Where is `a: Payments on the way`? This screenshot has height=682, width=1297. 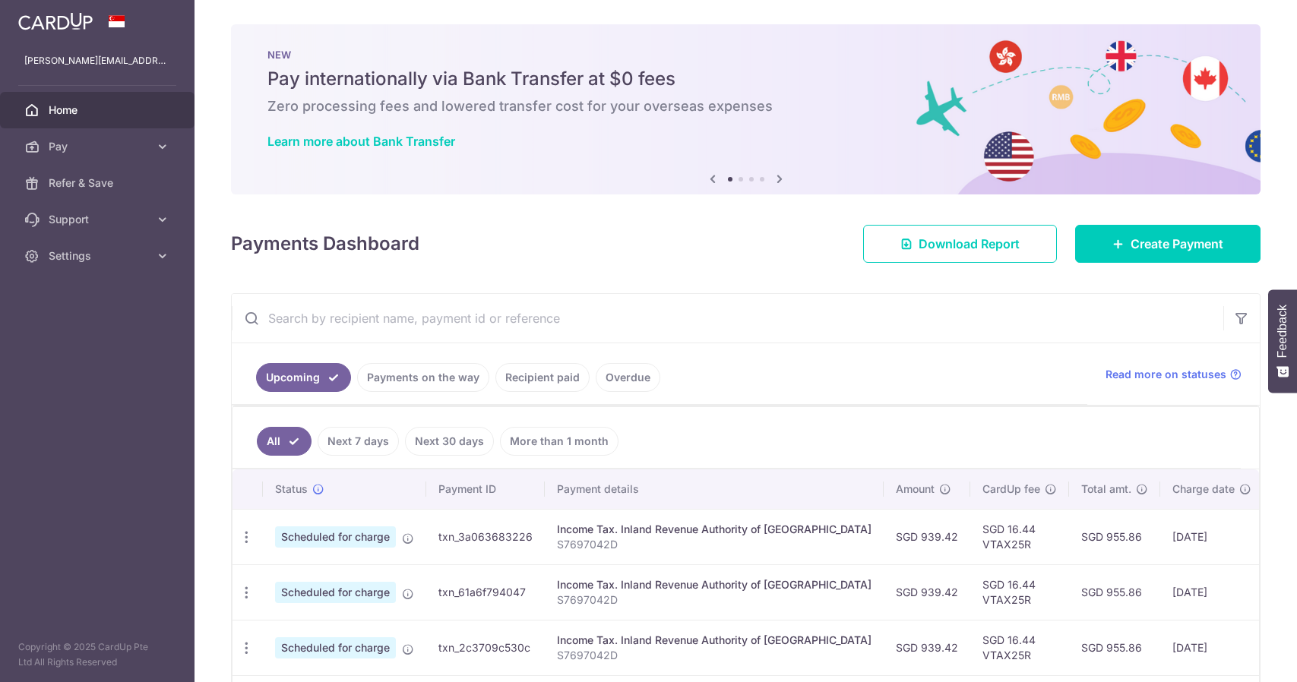
a: Payments on the way is located at coordinates (423, 378).